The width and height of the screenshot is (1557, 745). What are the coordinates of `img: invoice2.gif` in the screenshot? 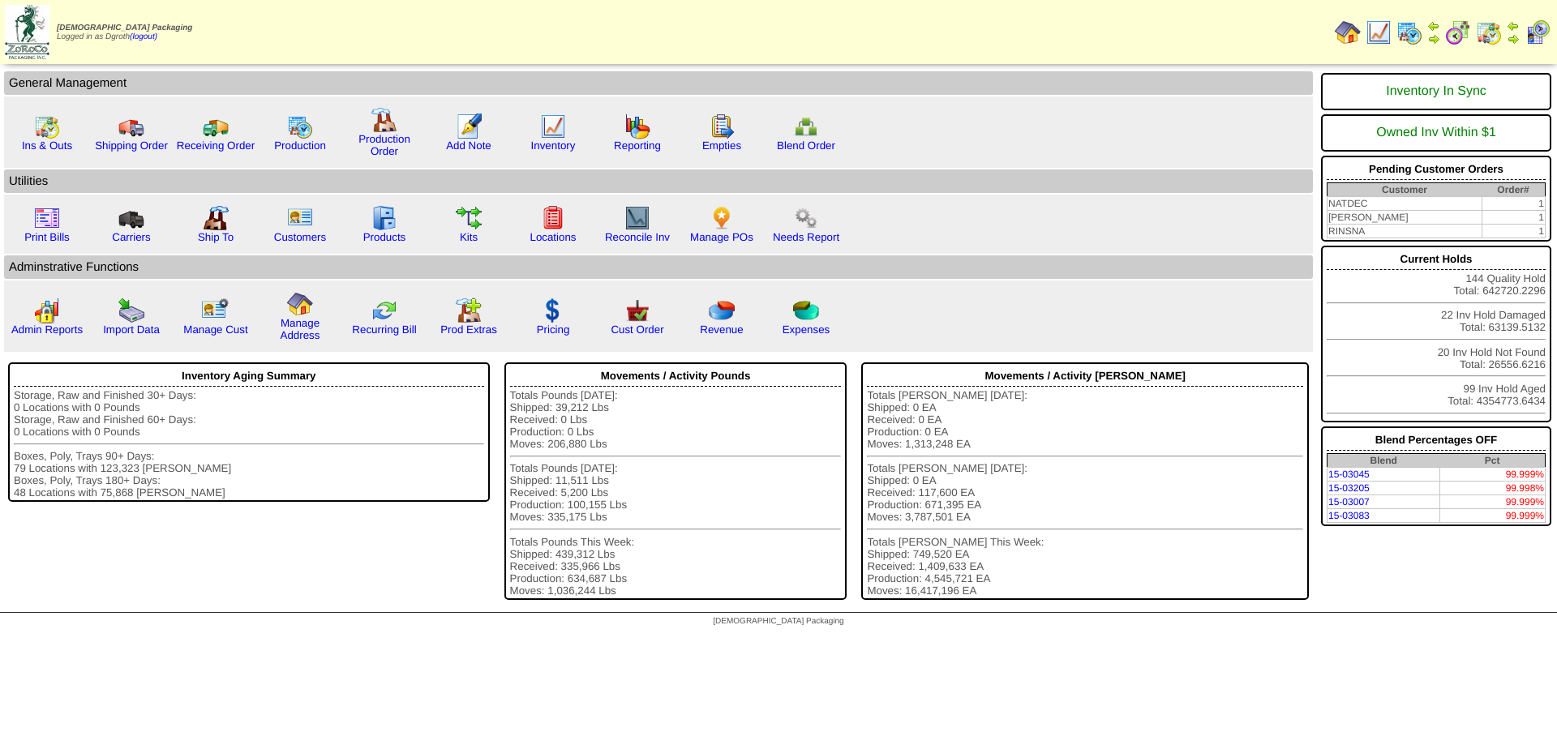 It's located at (47, 218).